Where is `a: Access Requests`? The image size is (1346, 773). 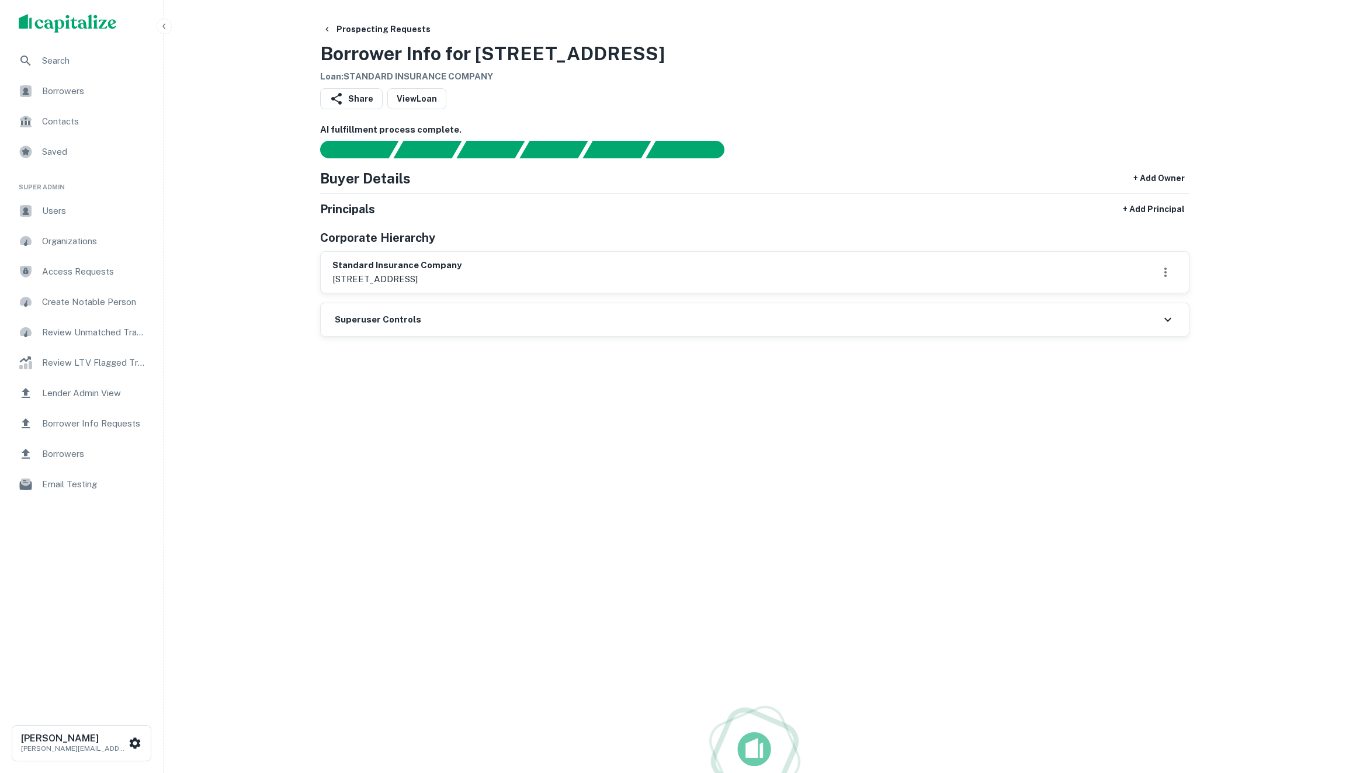
a: Access Requests is located at coordinates (81, 272).